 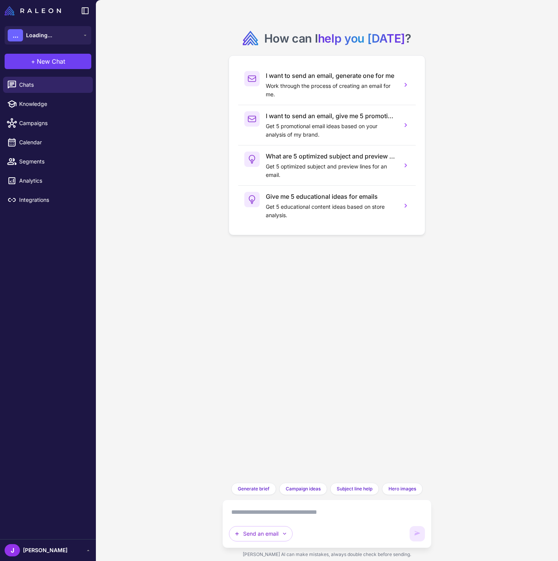 What do you see at coordinates (331, 211) in the screenshot?
I see `p: Get 5 educational content ideas based on store analysis.` at bounding box center [331, 211].